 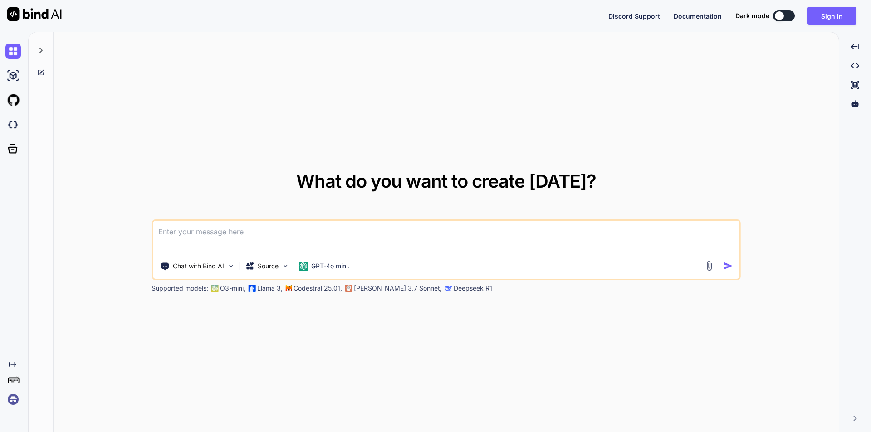 I want to click on p: Llama 3,, so click(x=270, y=288).